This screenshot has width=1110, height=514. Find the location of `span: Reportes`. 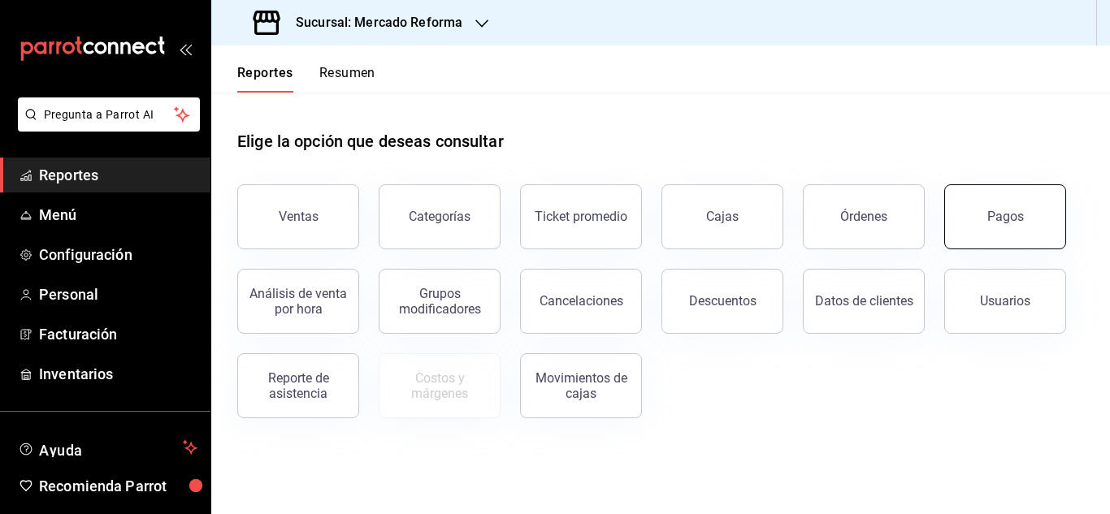

span: Reportes is located at coordinates (118, 175).